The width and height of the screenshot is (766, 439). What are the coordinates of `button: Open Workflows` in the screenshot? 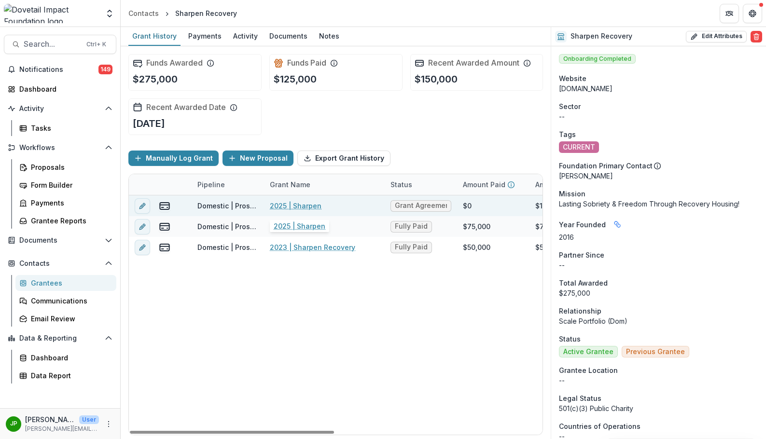 It's located at (60, 148).